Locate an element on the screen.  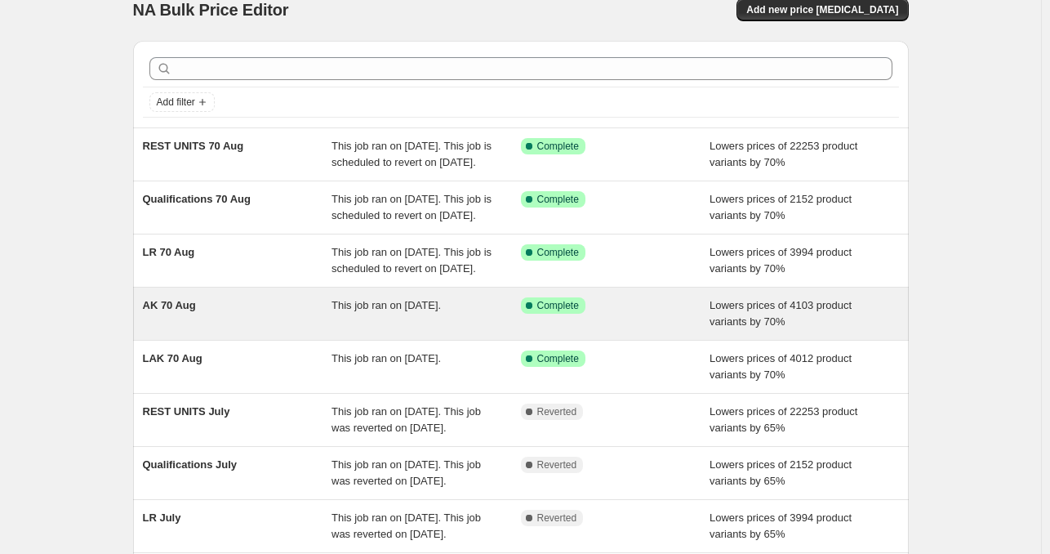
span: Lowers prices of 2152 product variants by 65% is located at coordinates (781, 472).